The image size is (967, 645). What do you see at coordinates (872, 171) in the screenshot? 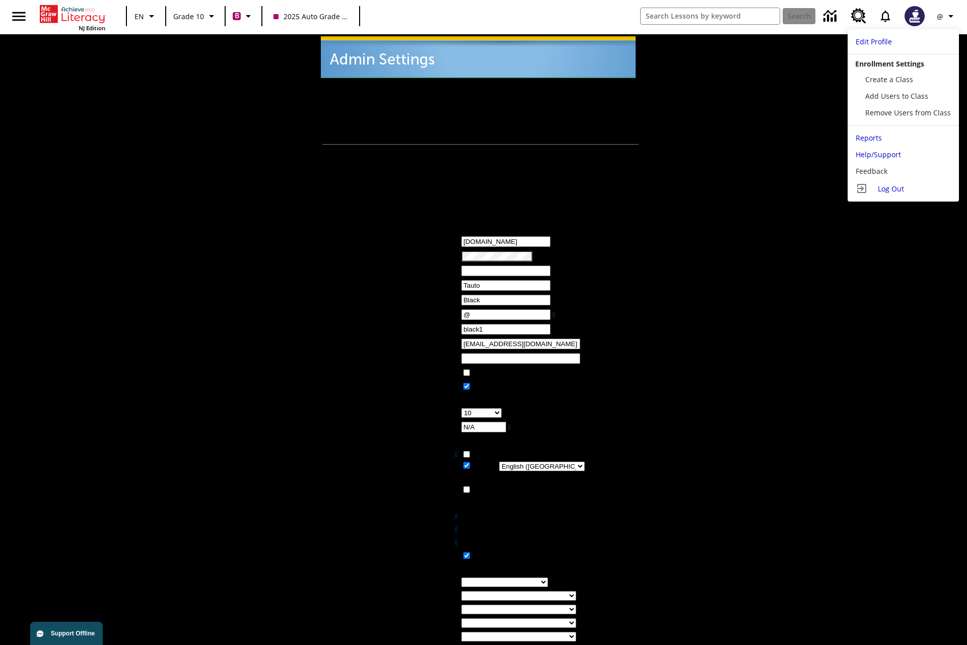
I see `span: Feedback` at bounding box center [872, 171].